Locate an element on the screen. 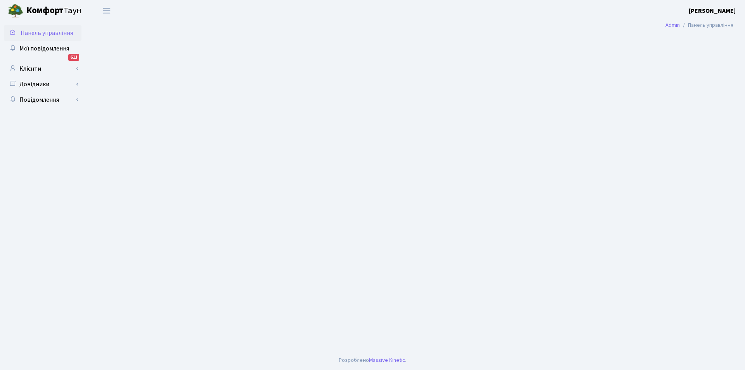 The width and height of the screenshot is (745, 370). b: Комфорт is located at coordinates (45, 10).